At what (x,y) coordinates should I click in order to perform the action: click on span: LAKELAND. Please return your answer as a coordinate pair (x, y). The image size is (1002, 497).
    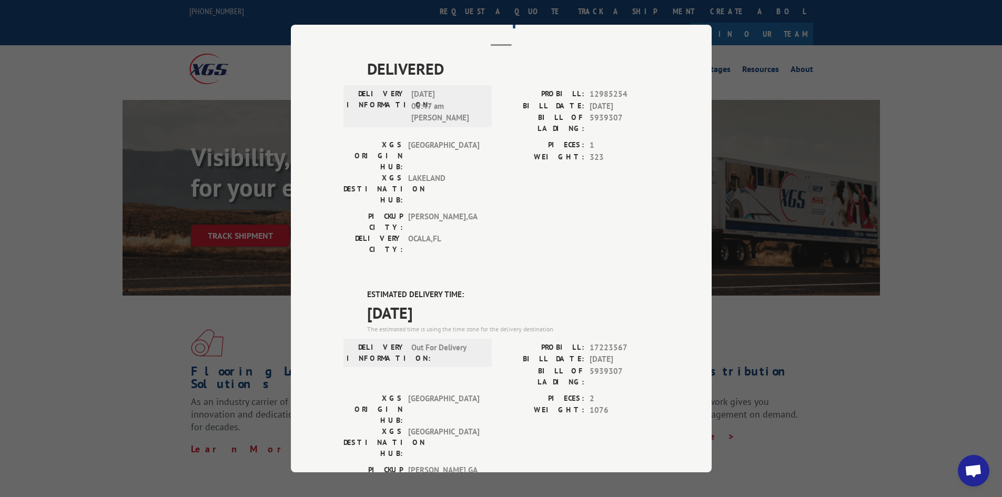
    Looking at the image, I should click on (443, 189).